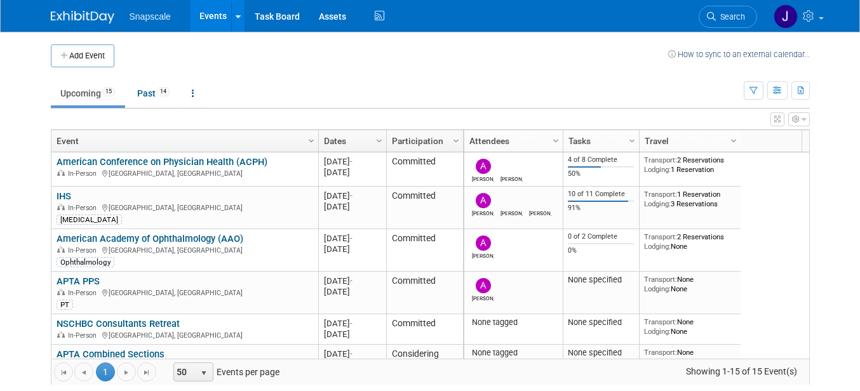 The height and width of the screenshot is (391, 860). What do you see at coordinates (78, 281) in the screenshot?
I see `a: APTA PPS` at bounding box center [78, 281].